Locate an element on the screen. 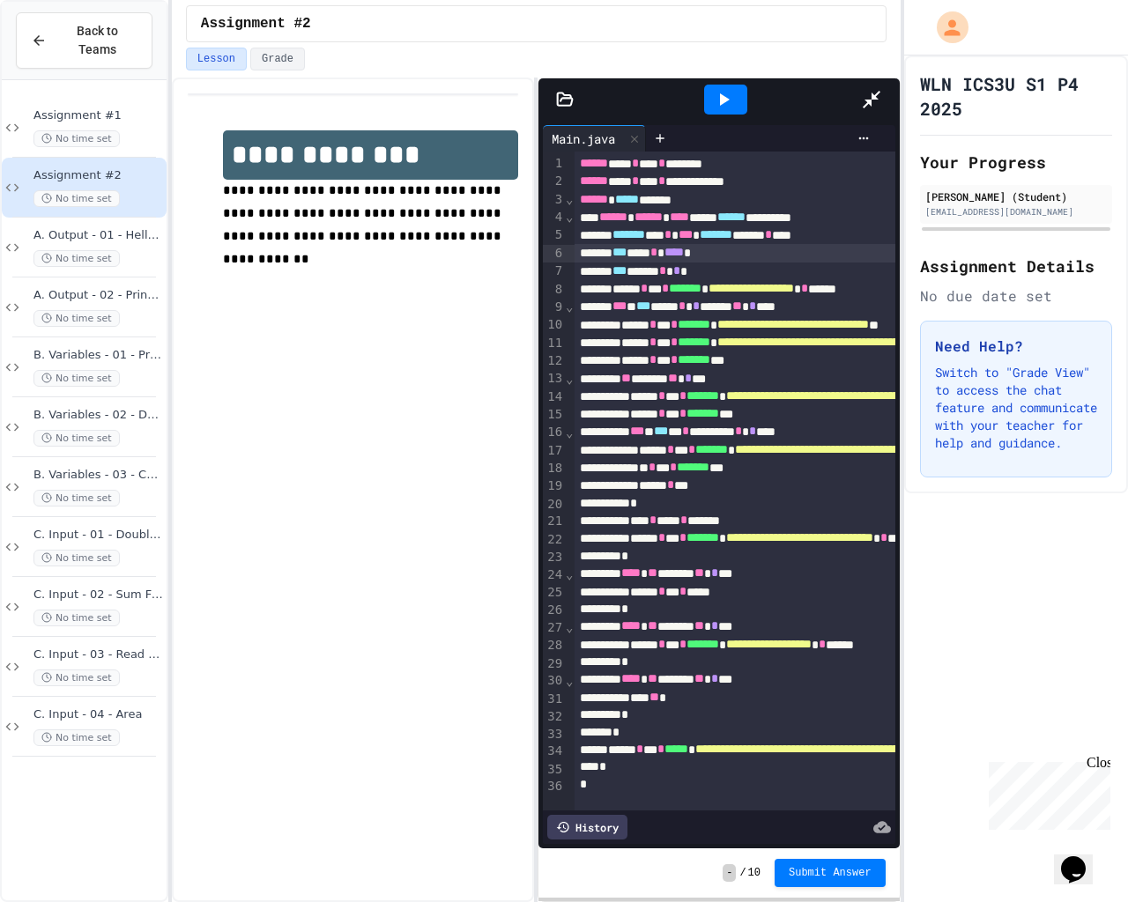 This screenshot has width=1128, height=902. span: B. Variables - 02 - Describe Person is located at coordinates (98, 415).